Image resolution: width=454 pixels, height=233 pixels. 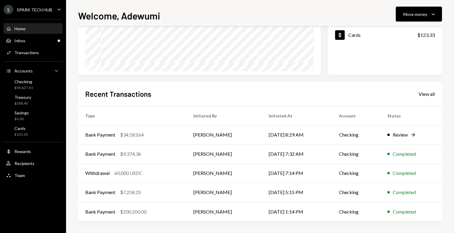 I want to click on div: Checking, so click(x=24, y=82).